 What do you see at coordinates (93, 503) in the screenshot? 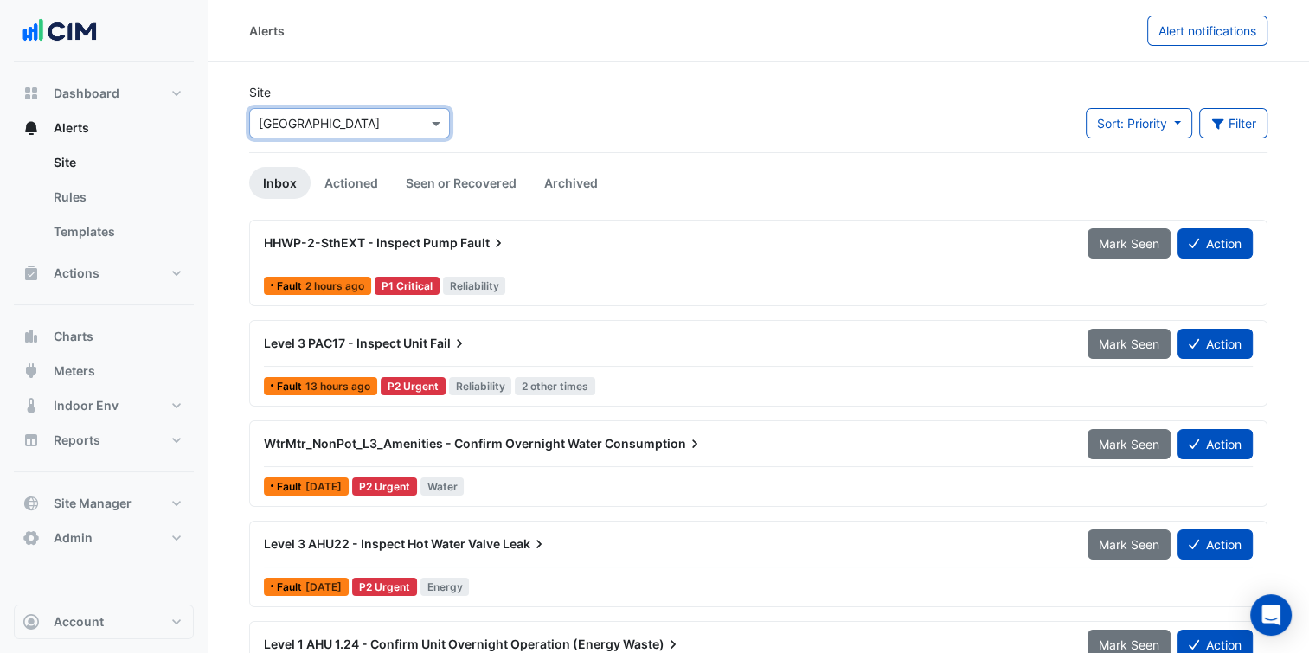
I see `span: Site Manager` at bounding box center [93, 503].